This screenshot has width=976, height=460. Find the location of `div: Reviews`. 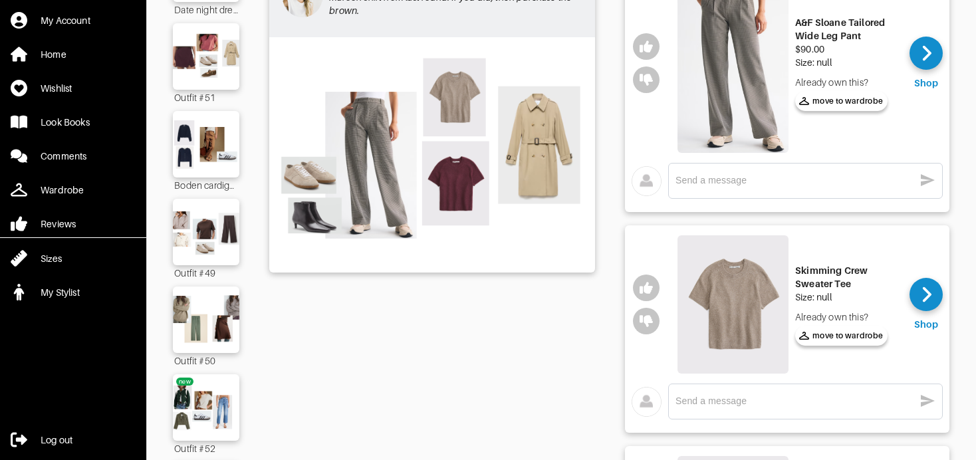

div: Reviews is located at coordinates (58, 224).